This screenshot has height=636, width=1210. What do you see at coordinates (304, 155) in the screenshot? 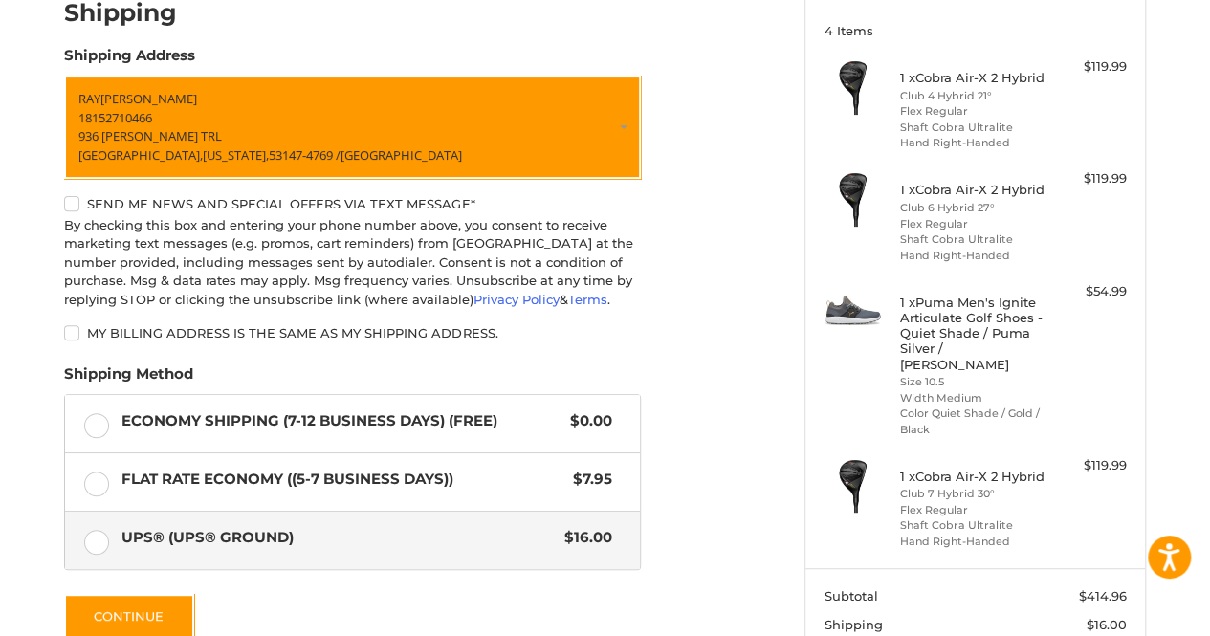
I see `span: 53147-4769 /` at bounding box center [304, 155].